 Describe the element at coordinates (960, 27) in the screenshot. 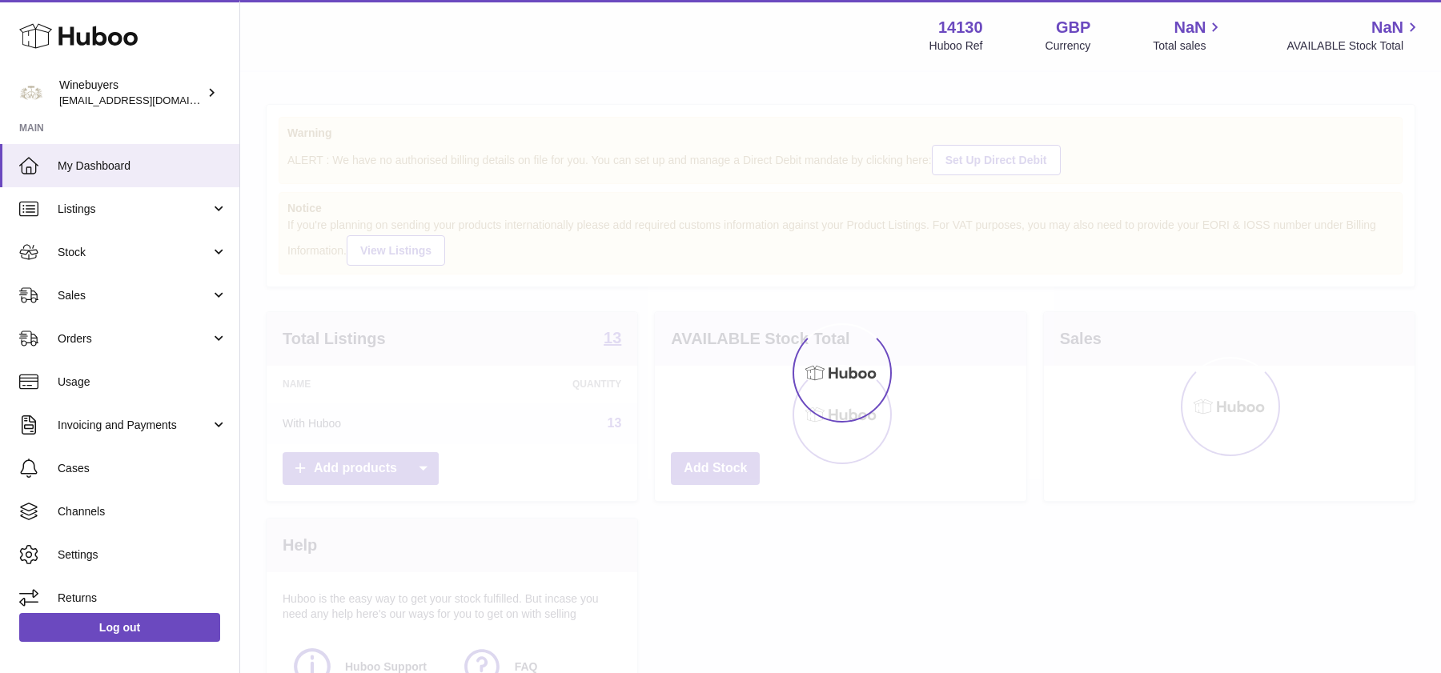

I see `strong: 14130` at that location.